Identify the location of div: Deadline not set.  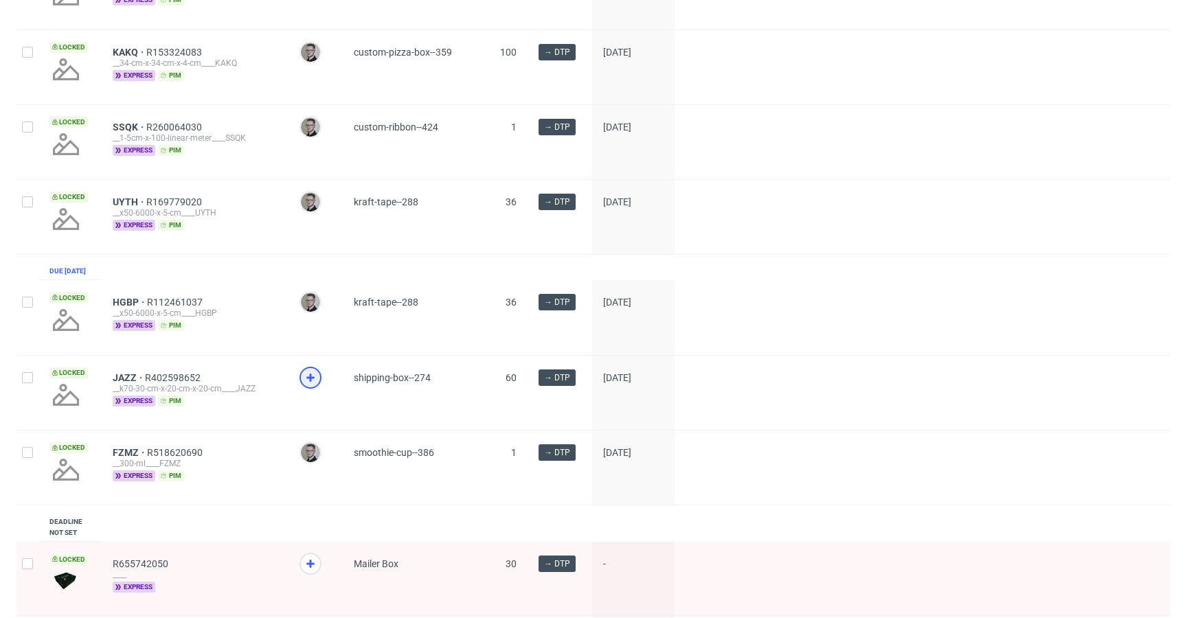
(70, 528).